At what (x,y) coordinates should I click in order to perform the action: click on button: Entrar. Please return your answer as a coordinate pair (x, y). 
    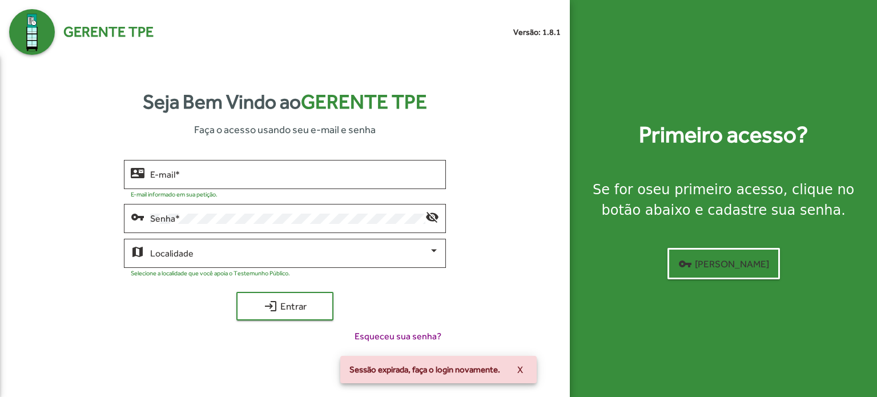
    Looking at the image, I should click on (285, 306).